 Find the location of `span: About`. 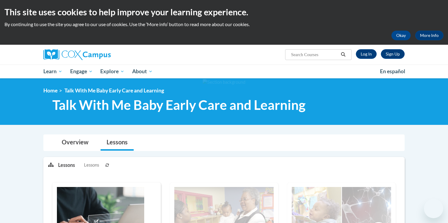

span: About is located at coordinates (142, 72).